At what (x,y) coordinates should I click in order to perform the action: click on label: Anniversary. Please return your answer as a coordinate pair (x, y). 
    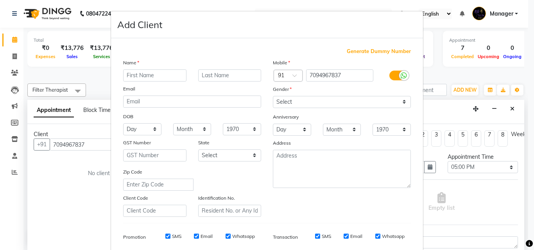
    Looking at the image, I should click on (286, 117).